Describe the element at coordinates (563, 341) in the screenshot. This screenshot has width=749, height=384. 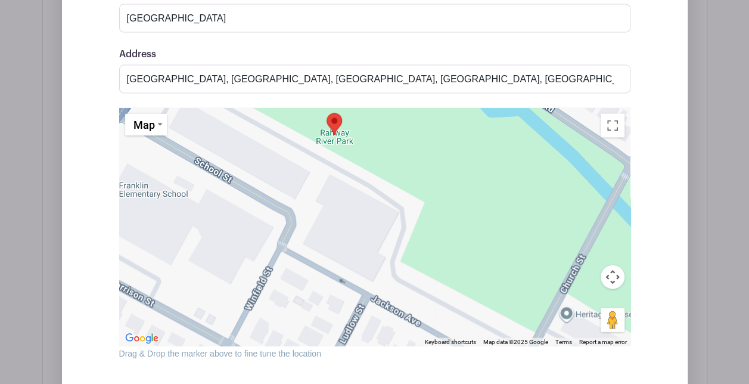
I see `a: Terms (opens in new tab)` at that location.